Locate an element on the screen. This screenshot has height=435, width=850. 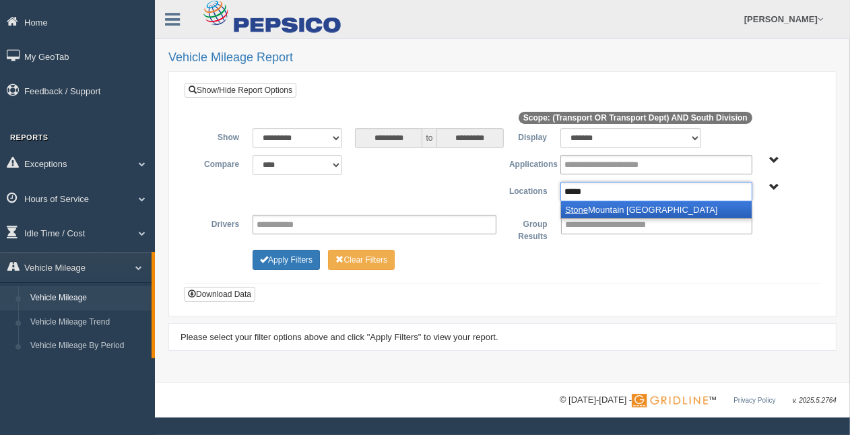
em: Stone is located at coordinates (576, 209).